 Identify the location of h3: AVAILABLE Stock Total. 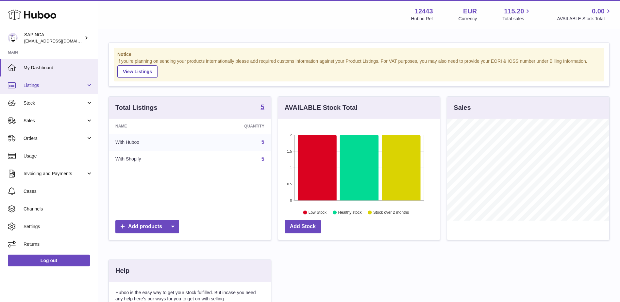
(321, 108).